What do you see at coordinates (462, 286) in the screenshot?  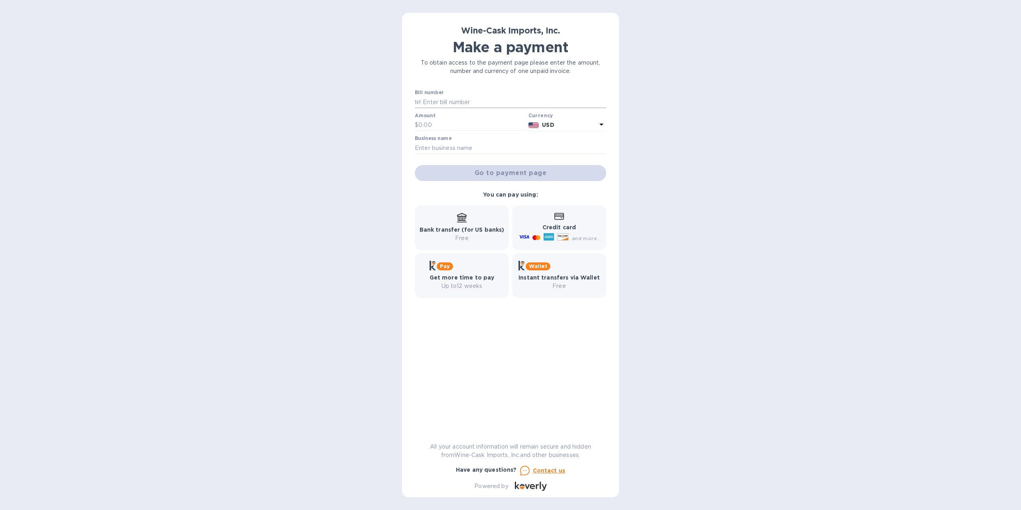 I see `p: Up to 12 weeks` at bounding box center [462, 286].